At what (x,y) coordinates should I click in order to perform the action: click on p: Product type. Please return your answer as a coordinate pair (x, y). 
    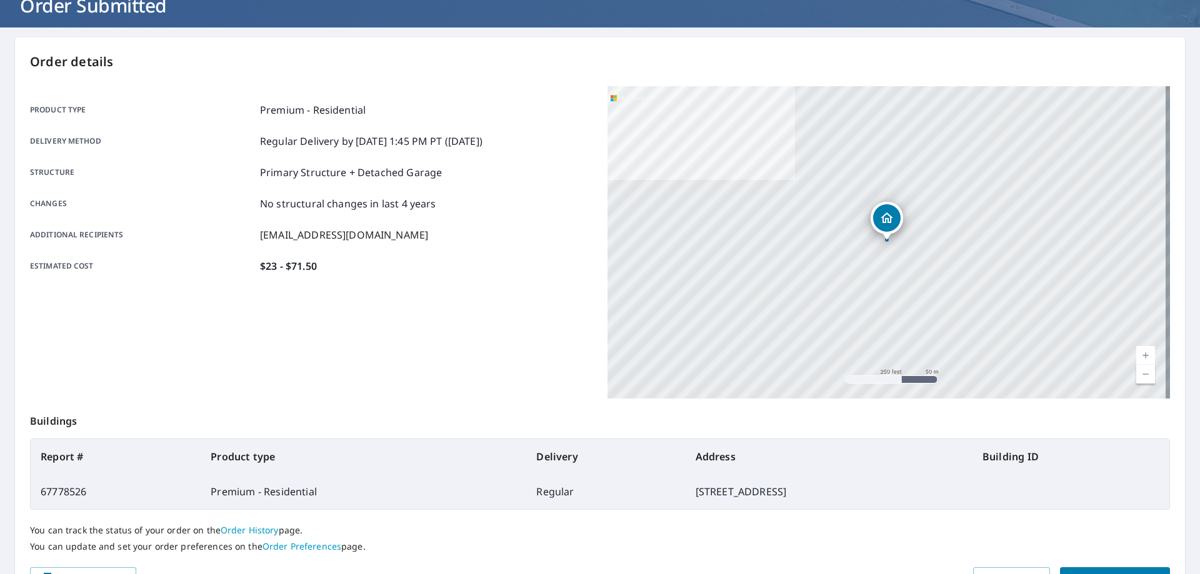
    Looking at the image, I should click on (142, 110).